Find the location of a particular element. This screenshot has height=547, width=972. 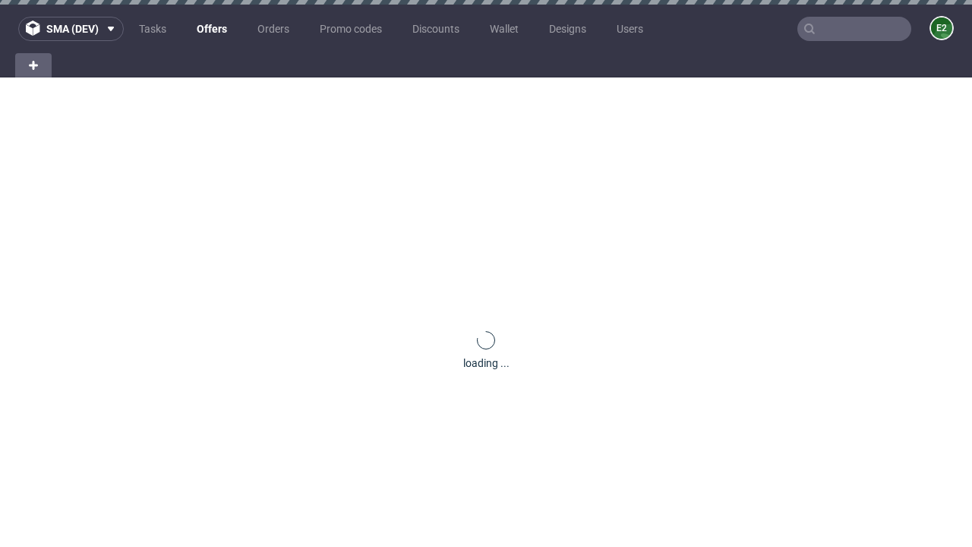

a: Users is located at coordinates (630, 29).